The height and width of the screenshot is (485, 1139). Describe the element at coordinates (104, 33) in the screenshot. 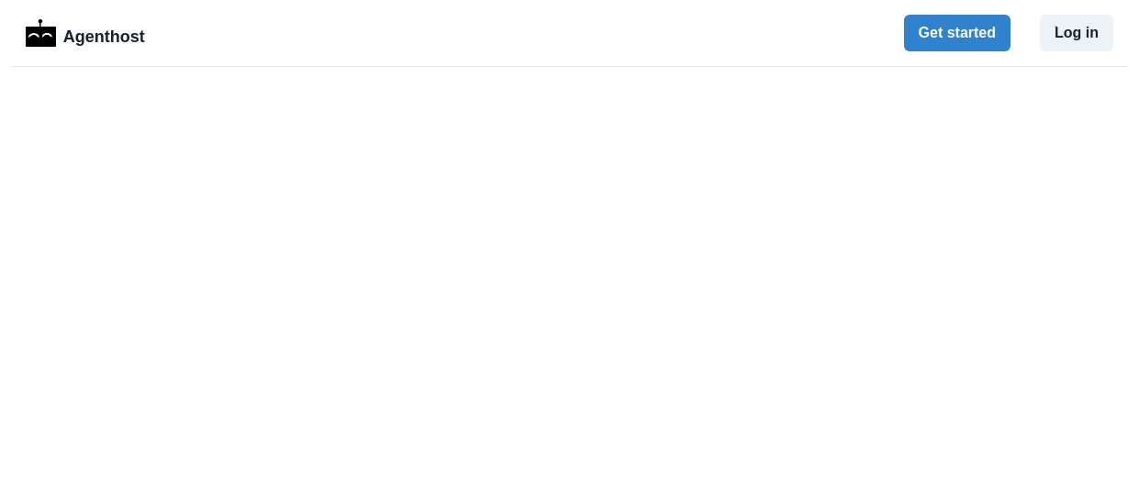

I see `p: Agenthost` at that location.